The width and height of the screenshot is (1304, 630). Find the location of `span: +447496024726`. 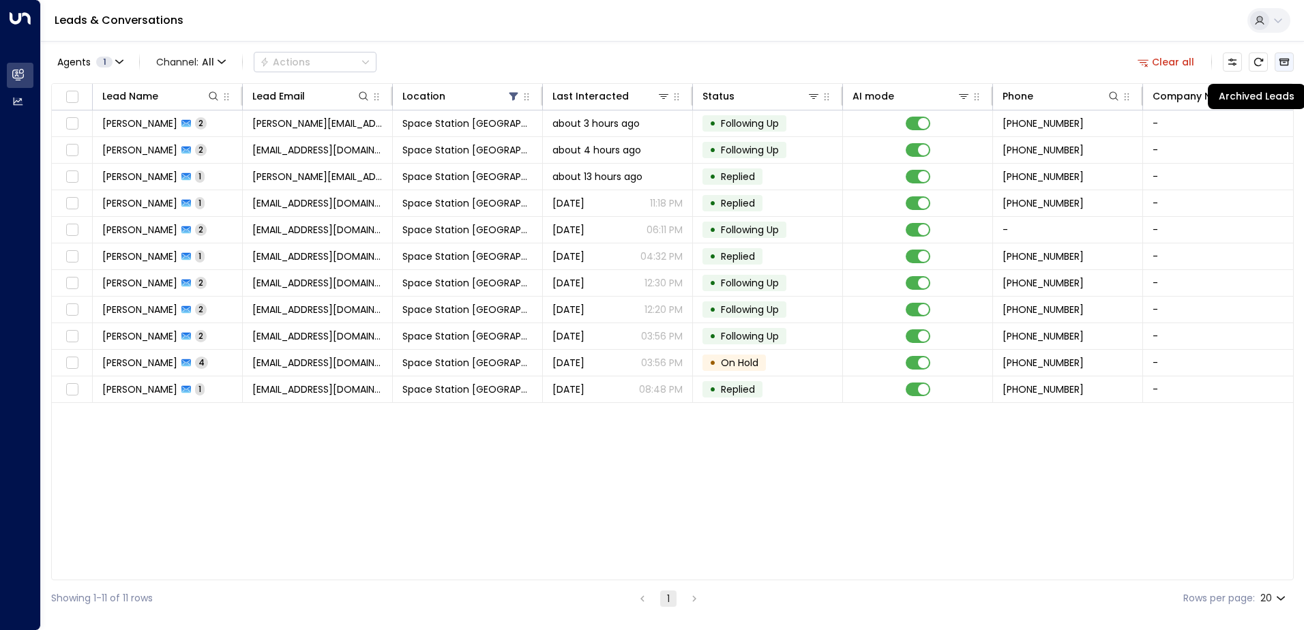

span: +447496024726 is located at coordinates (1043, 123).